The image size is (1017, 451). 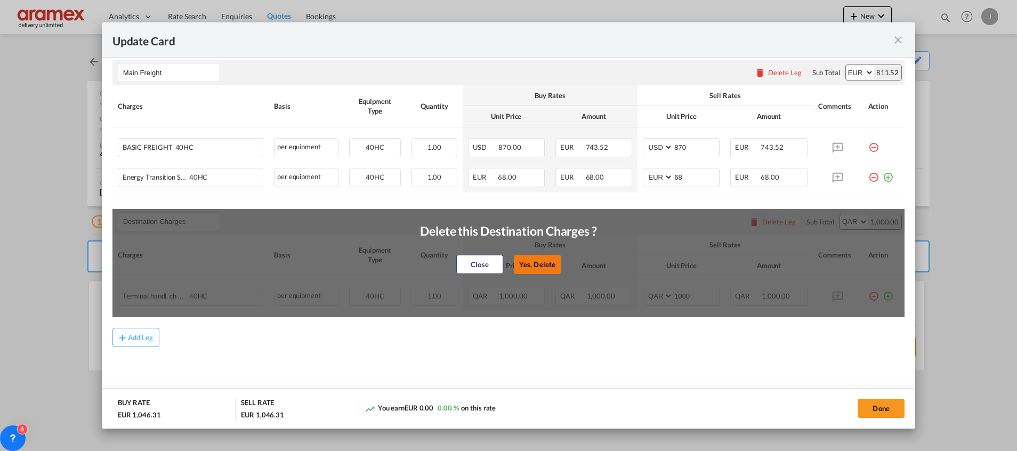 I want to click on div: You earn on this rate, so click(x=430, y=408).